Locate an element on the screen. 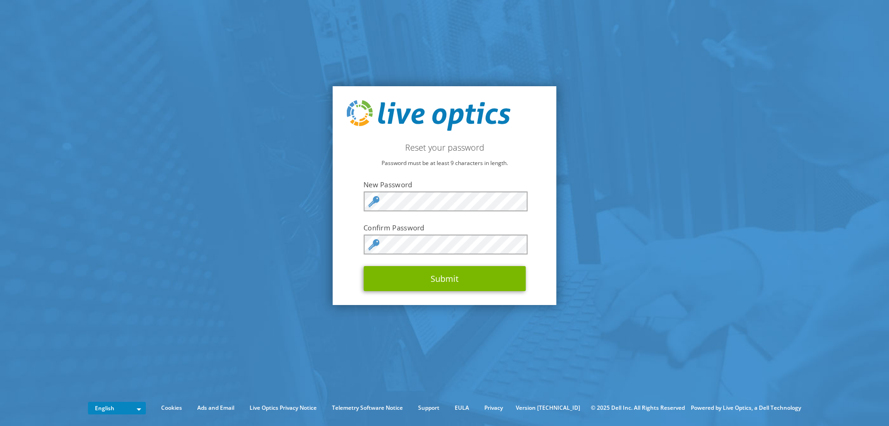  li: © 2025 Dell Inc. All Rights Reserved is located at coordinates (638, 408).